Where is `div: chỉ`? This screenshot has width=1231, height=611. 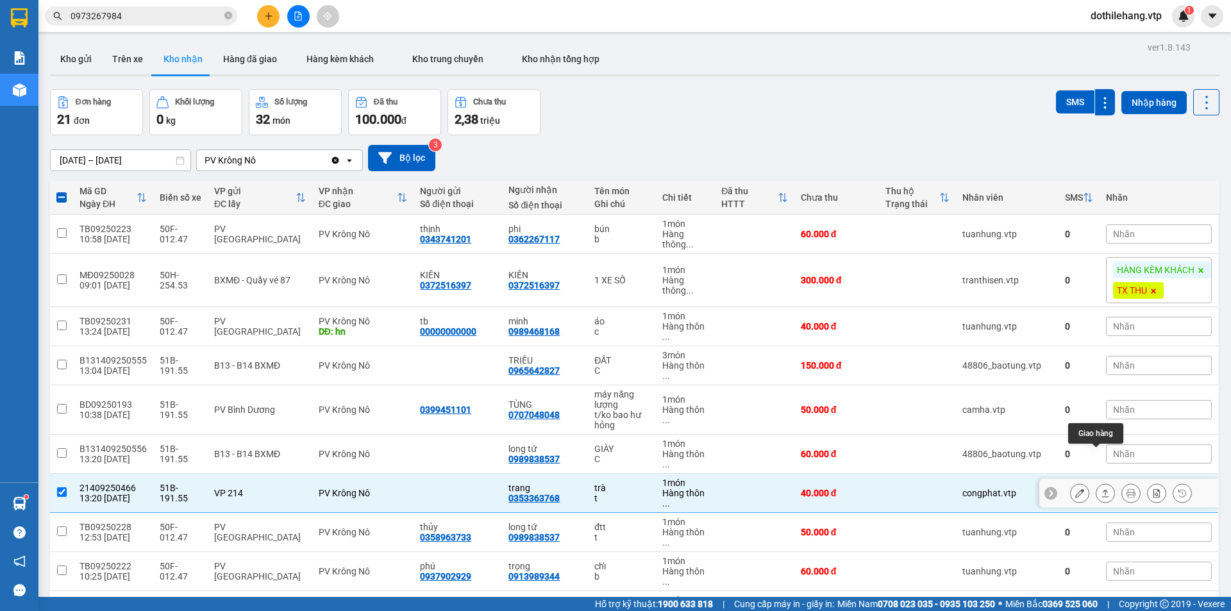
div: chỉ is located at coordinates (622, 566).